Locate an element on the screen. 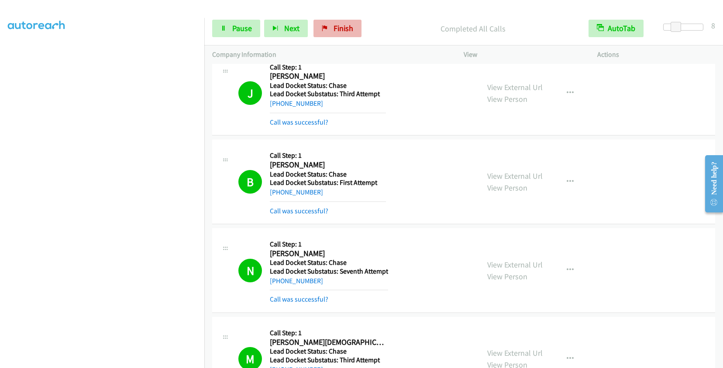 The image size is (723, 368). span: Pause is located at coordinates (242, 28).